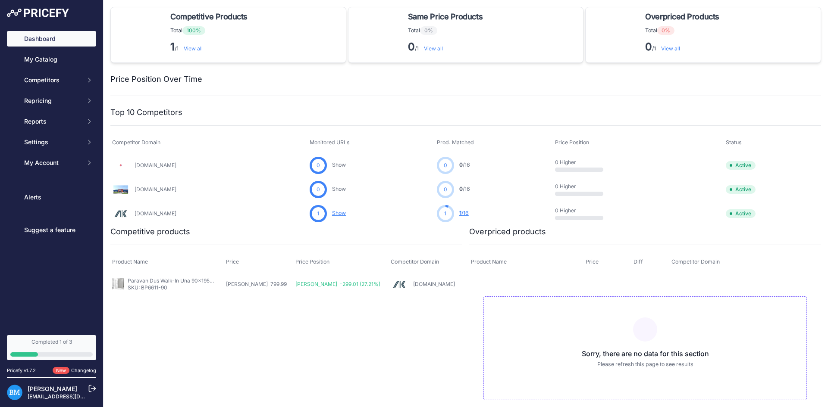 Image resolution: width=828 pixels, height=407 pixels. I want to click on span: Prod. Matched, so click(455, 142).